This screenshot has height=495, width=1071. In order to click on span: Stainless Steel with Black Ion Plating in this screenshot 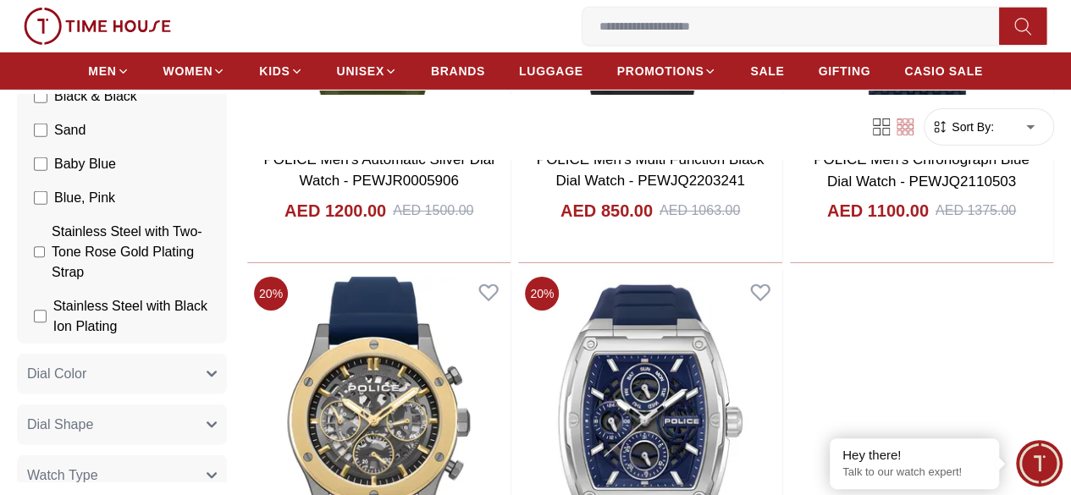, I will do `click(135, 317)`.